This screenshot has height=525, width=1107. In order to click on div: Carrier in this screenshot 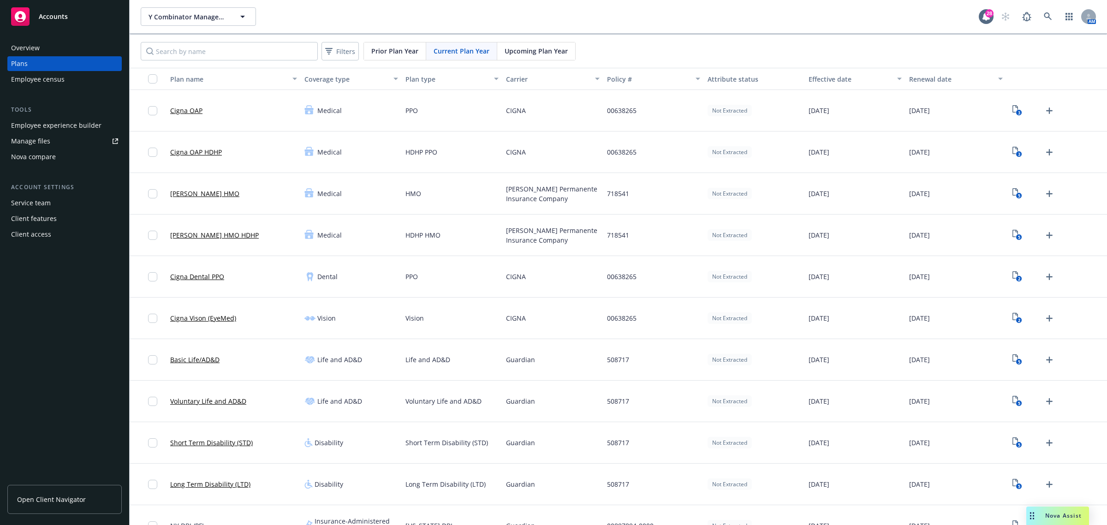, I will do `click(547, 79)`.